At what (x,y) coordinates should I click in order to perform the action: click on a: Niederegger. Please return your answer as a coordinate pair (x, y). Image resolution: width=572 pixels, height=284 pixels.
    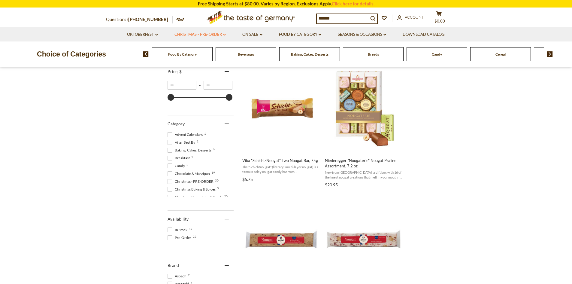
    Looking at the image, I should click on (363, 126).